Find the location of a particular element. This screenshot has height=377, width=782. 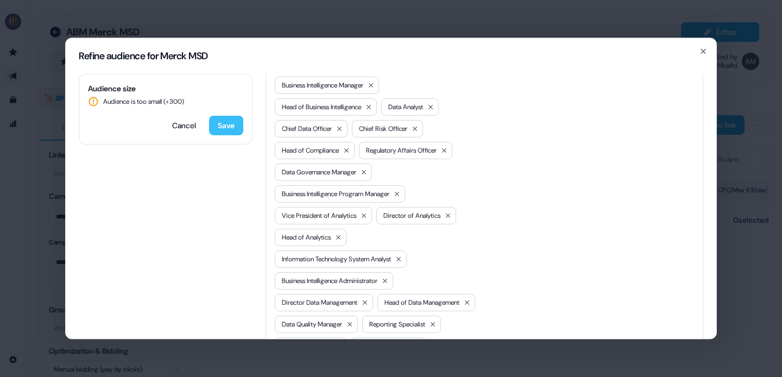

button: Cancel is located at coordinates (184, 125).